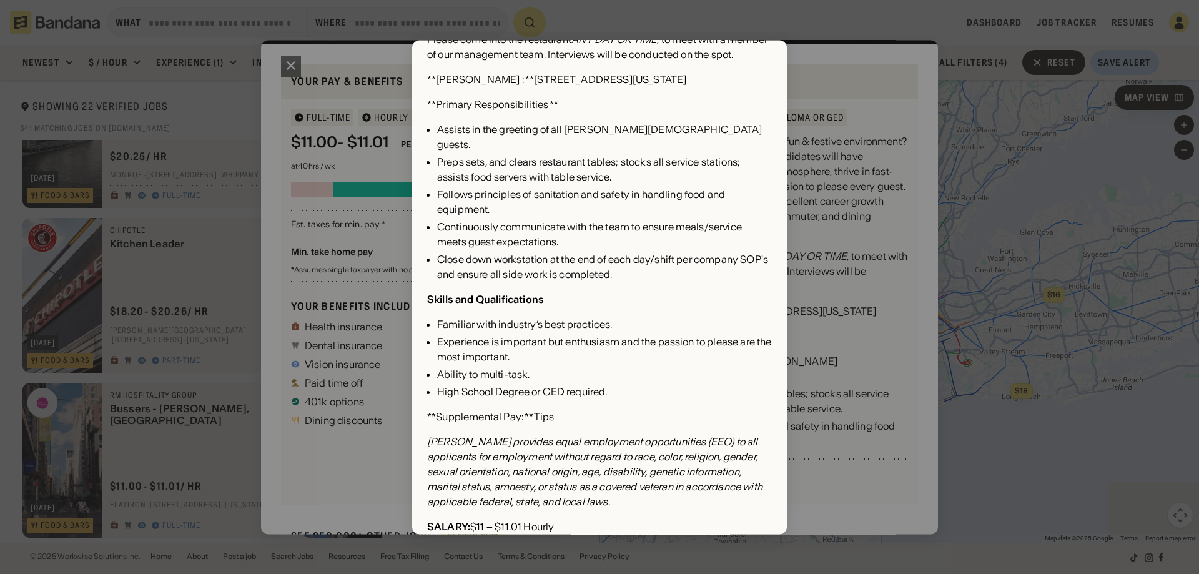  What do you see at coordinates (605, 202) in the screenshot?
I see `div: Follows principles of sanitation and safety in handling food and equipment.` at bounding box center [605, 202].